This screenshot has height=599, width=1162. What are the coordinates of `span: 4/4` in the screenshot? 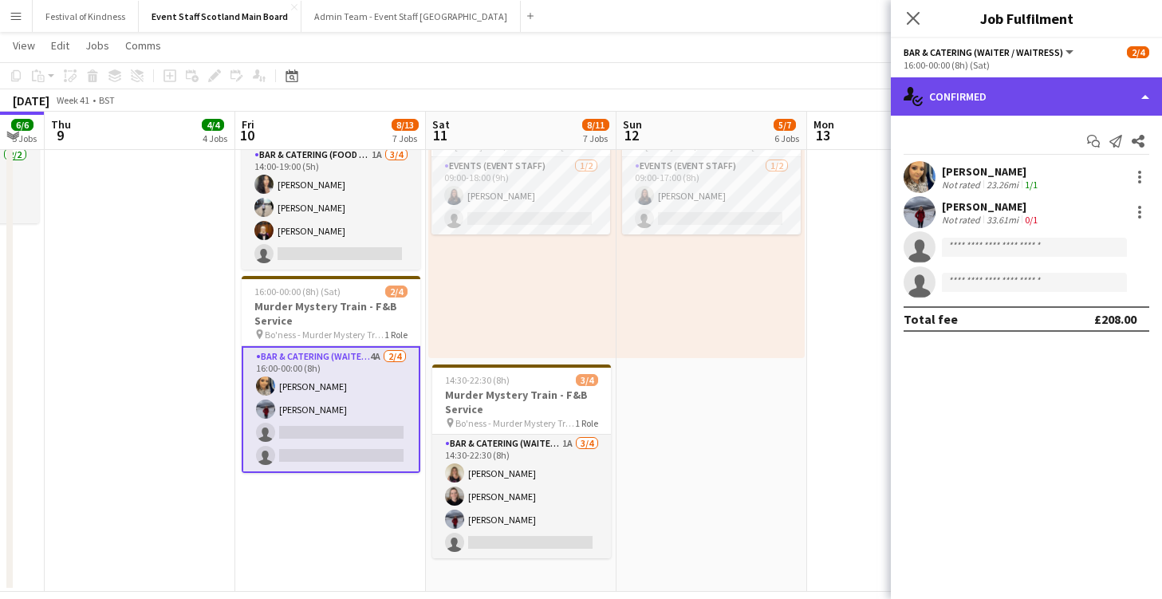 It's located at (213, 124).